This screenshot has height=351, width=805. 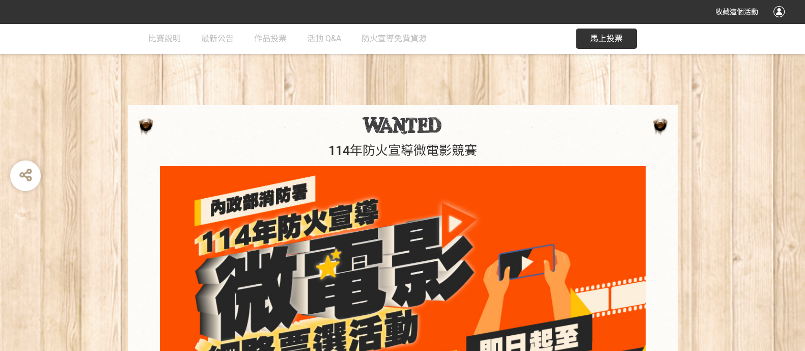 What do you see at coordinates (217, 39) in the screenshot?
I see `a: 最新公告` at bounding box center [217, 39].